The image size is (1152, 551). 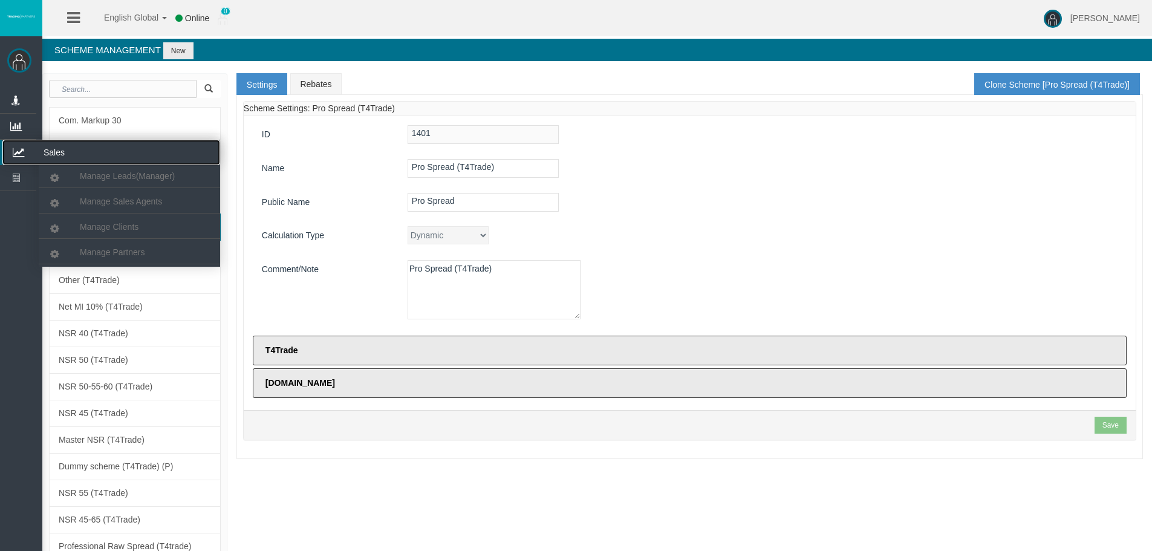 What do you see at coordinates (93, 333) in the screenshot?
I see `span: NSR 40 (T4Trade)` at bounding box center [93, 333].